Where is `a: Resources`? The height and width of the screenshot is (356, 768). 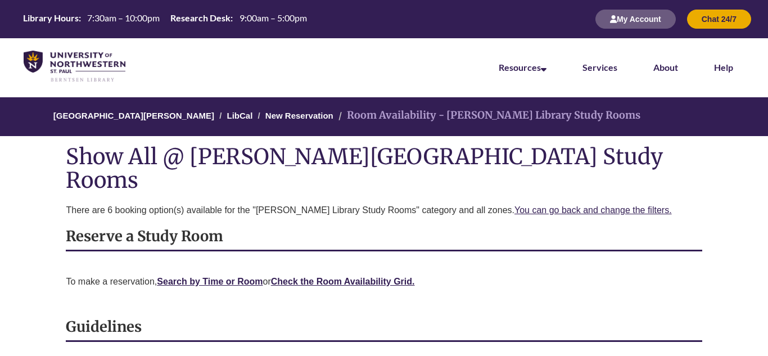 a: Resources is located at coordinates (522, 67).